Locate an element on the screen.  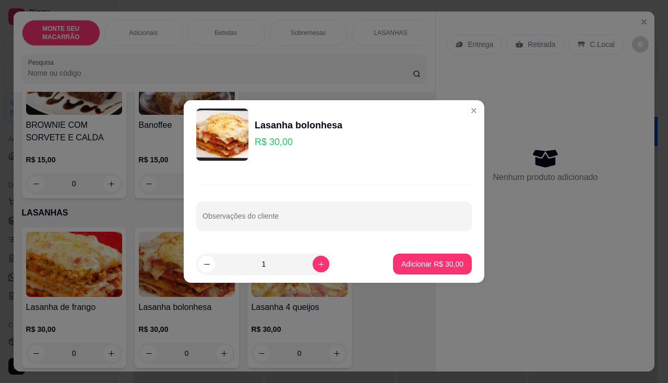
img: product-image is located at coordinates (222, 135).